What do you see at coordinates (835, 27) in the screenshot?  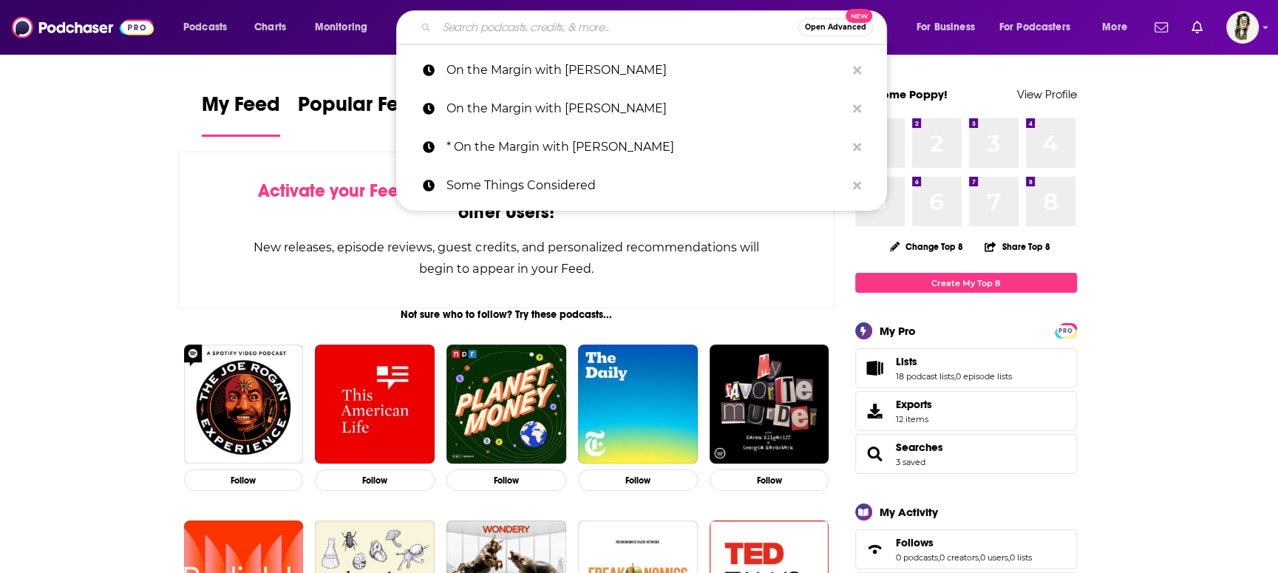 I see `button: Open AdvancedNew` at bounding box center [835, 27].